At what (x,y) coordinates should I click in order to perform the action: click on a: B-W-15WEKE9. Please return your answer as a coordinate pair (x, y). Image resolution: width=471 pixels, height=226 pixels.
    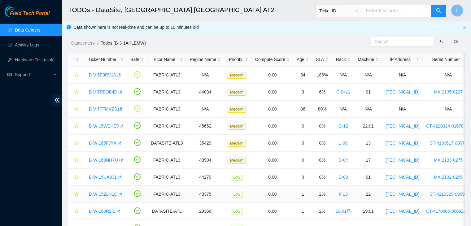
    Looking at the image, I should click on (104, 126).